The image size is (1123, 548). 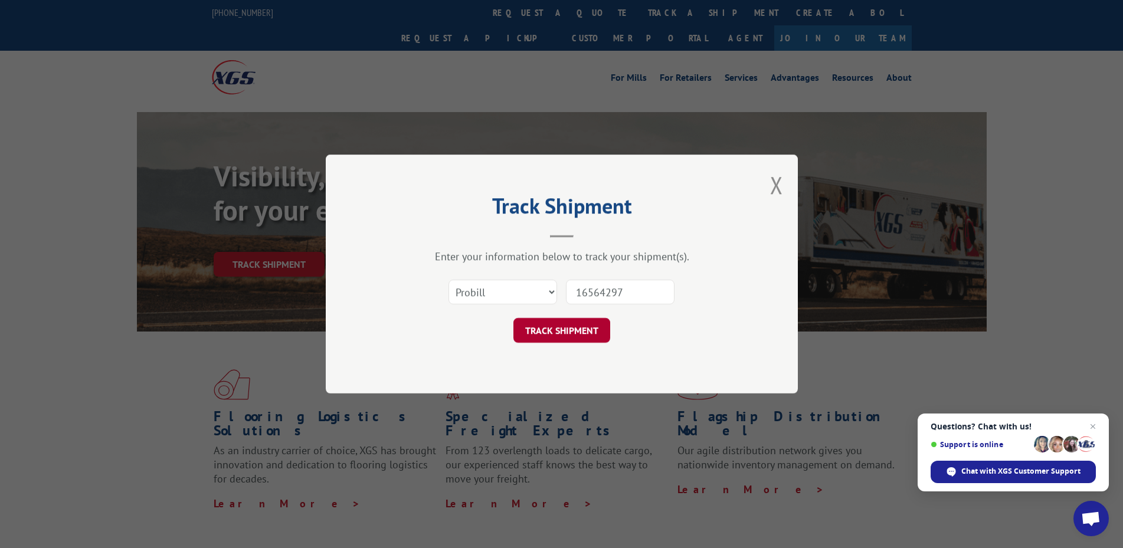 I want to click on button: TRACK SHIPMENT, so click(x=562, y=331).